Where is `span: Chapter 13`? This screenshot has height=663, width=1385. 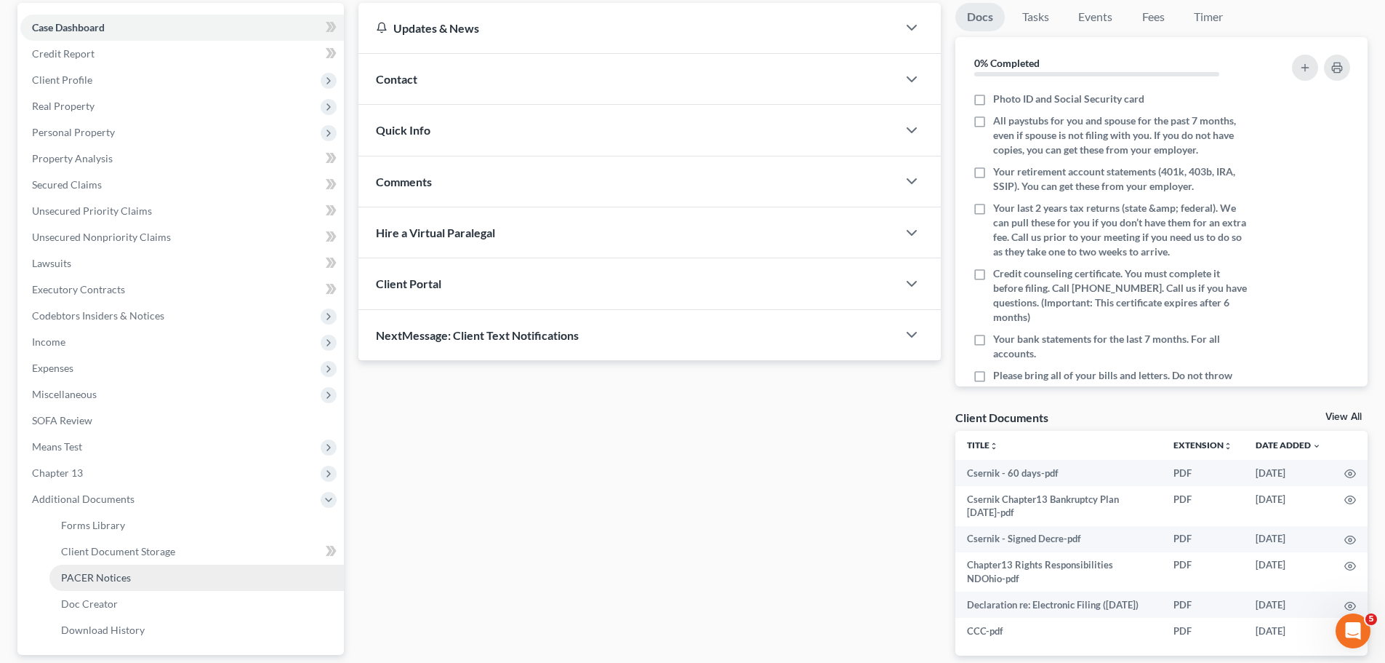
span: Chapter 13 is located at coordinates (57, 472).